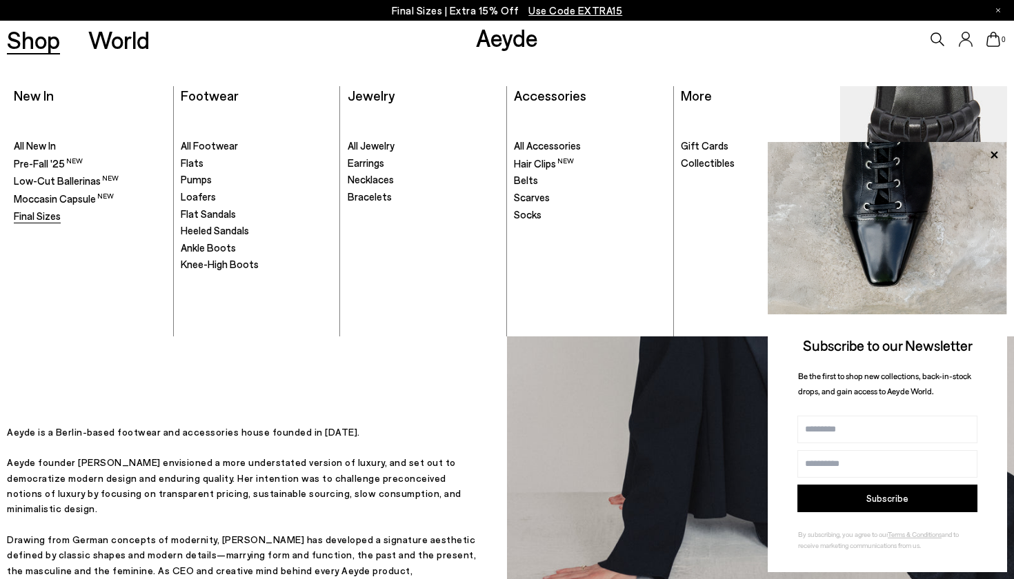 This screenshot has width=1014, height=579. I want to click on a: All Accessories, so click(590, 146).